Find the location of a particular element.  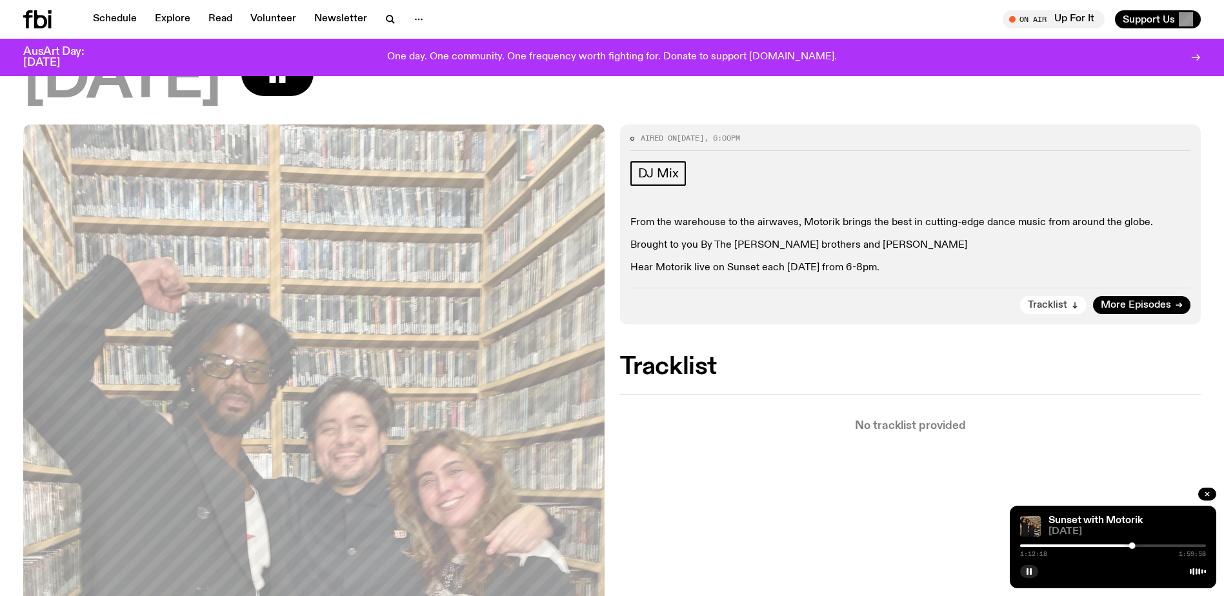

span: 1:59:58 is located at coordinates (1192, 554).